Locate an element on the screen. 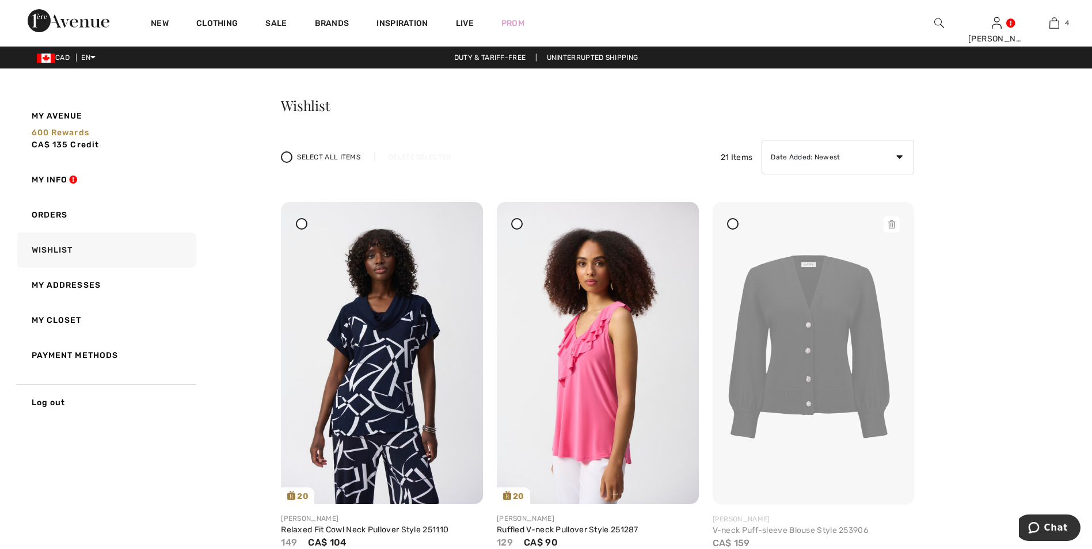 Image resolution: width=1092 pixels, height=549 pixels. img: My Bag is located at coordinates (1054, 23).